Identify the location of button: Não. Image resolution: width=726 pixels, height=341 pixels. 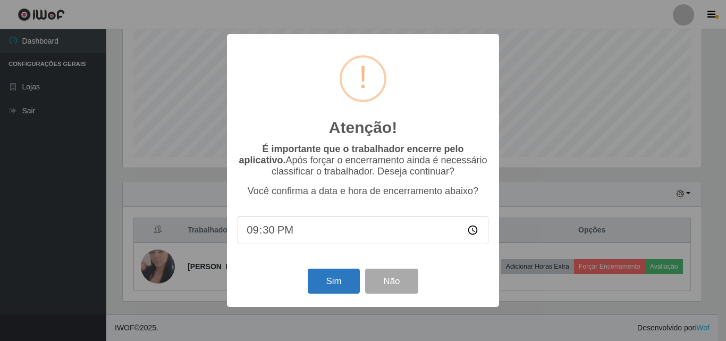
(391, 281).